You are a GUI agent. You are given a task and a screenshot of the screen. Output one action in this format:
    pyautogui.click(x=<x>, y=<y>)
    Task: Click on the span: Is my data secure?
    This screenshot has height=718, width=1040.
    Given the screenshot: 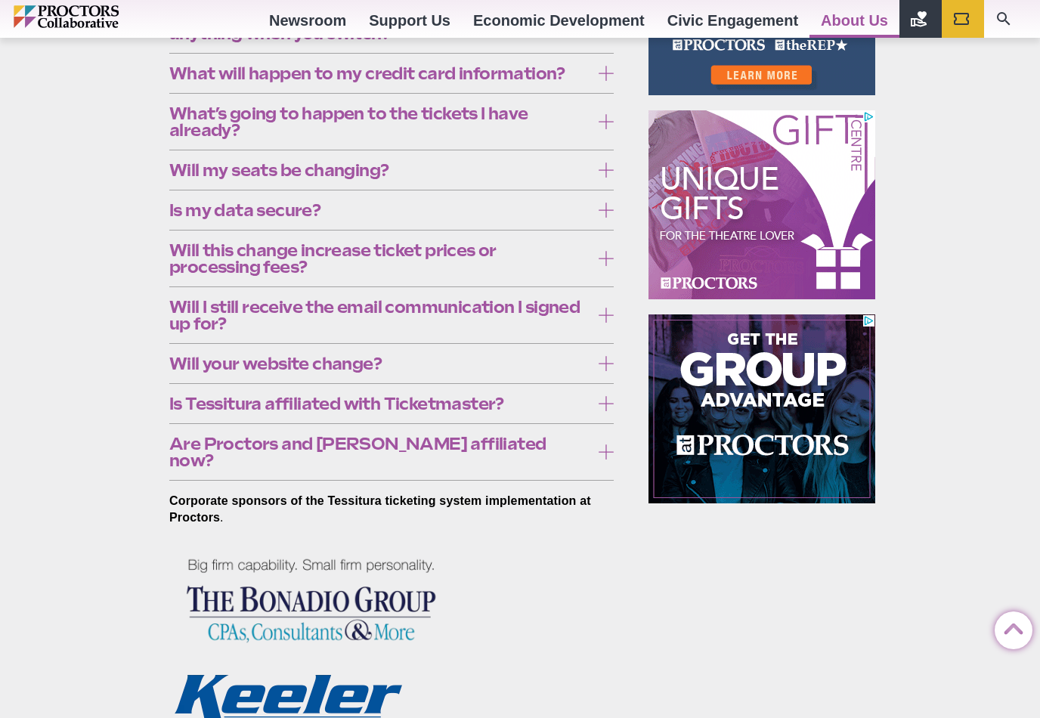 What is the action you would take?
    pyautogui.click(x=379, y=210)
    